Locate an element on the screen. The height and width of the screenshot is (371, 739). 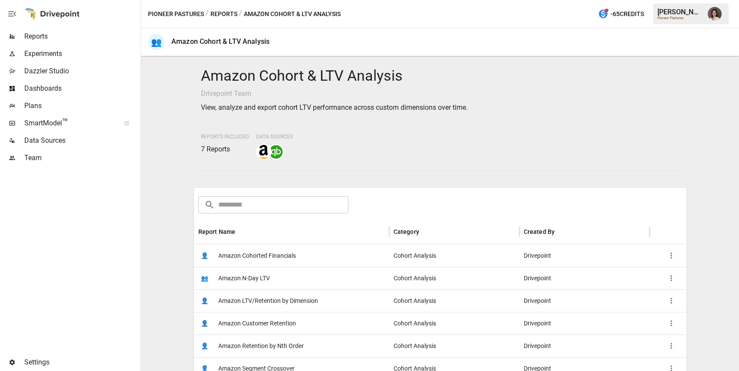
p: Drivepoint Team is located at coordinates (440, 94).